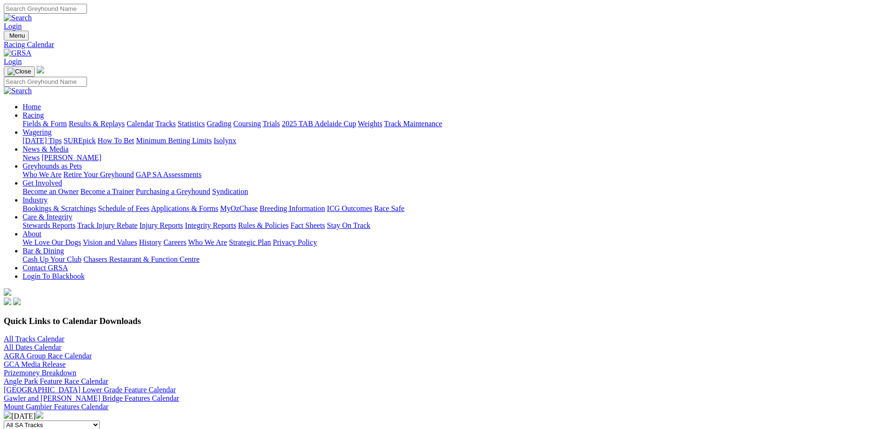 The width and height of the screenshot is (896, 429). Describe the element at coordinates (99, 174) in the screenshot. I see `a: Retire Your Greyhound` at that location.